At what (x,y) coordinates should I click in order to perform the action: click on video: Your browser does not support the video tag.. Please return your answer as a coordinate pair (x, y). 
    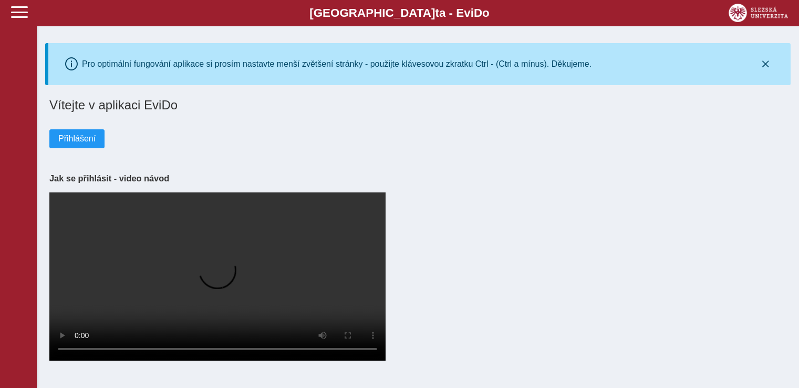
    Looking at the image, I should click on (218, 276).